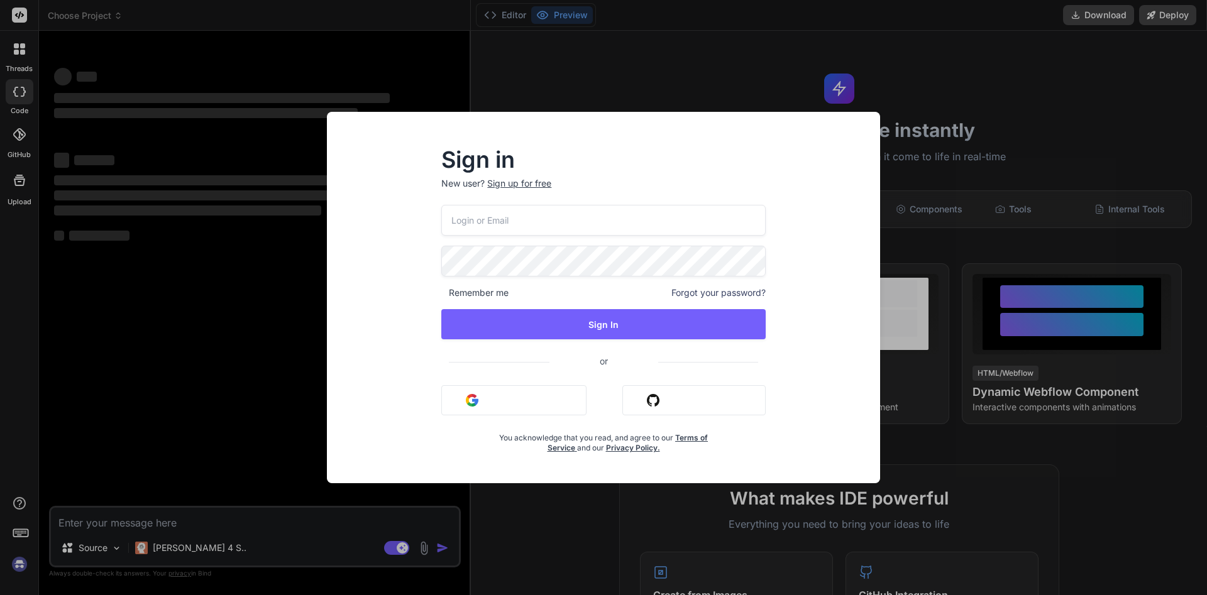 This screenshot has width=1207, height=595. I want to click on div: Sign up for free, so click(519, 184).